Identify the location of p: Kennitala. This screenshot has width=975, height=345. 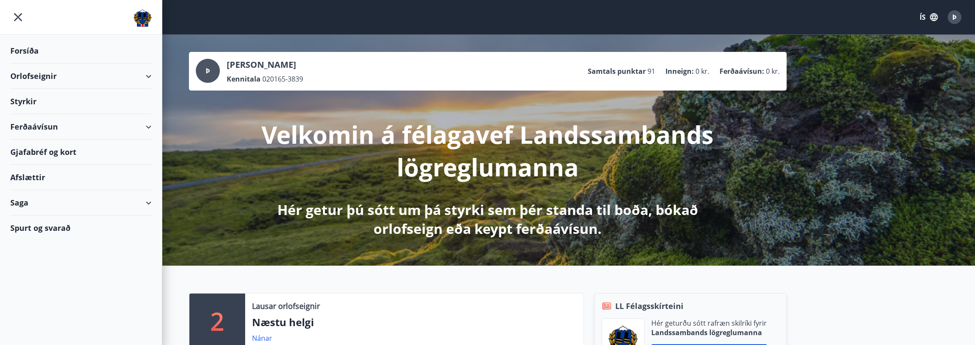
(243, 79).